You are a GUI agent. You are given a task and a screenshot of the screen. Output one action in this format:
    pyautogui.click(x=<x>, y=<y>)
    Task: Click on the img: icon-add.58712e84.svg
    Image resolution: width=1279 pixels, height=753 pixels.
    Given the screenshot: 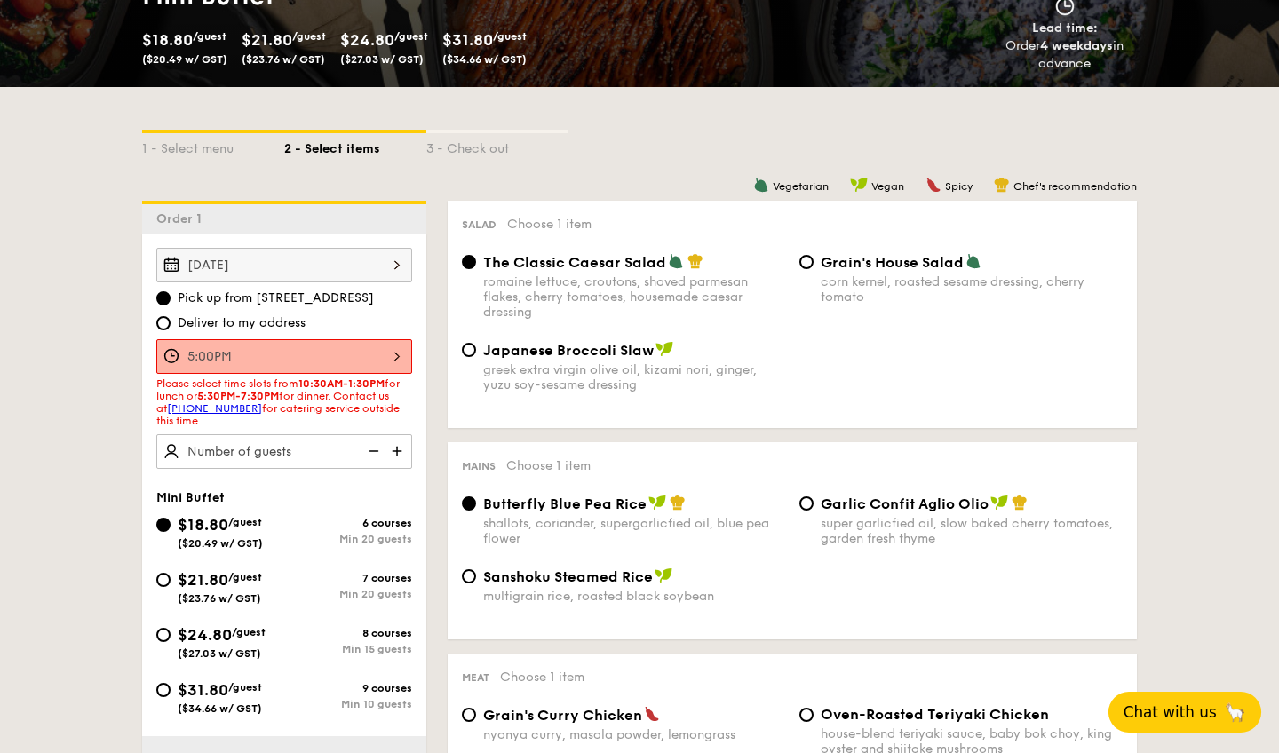 What is the action you would take?
    pyautogui.click(x=399, y=451)
    